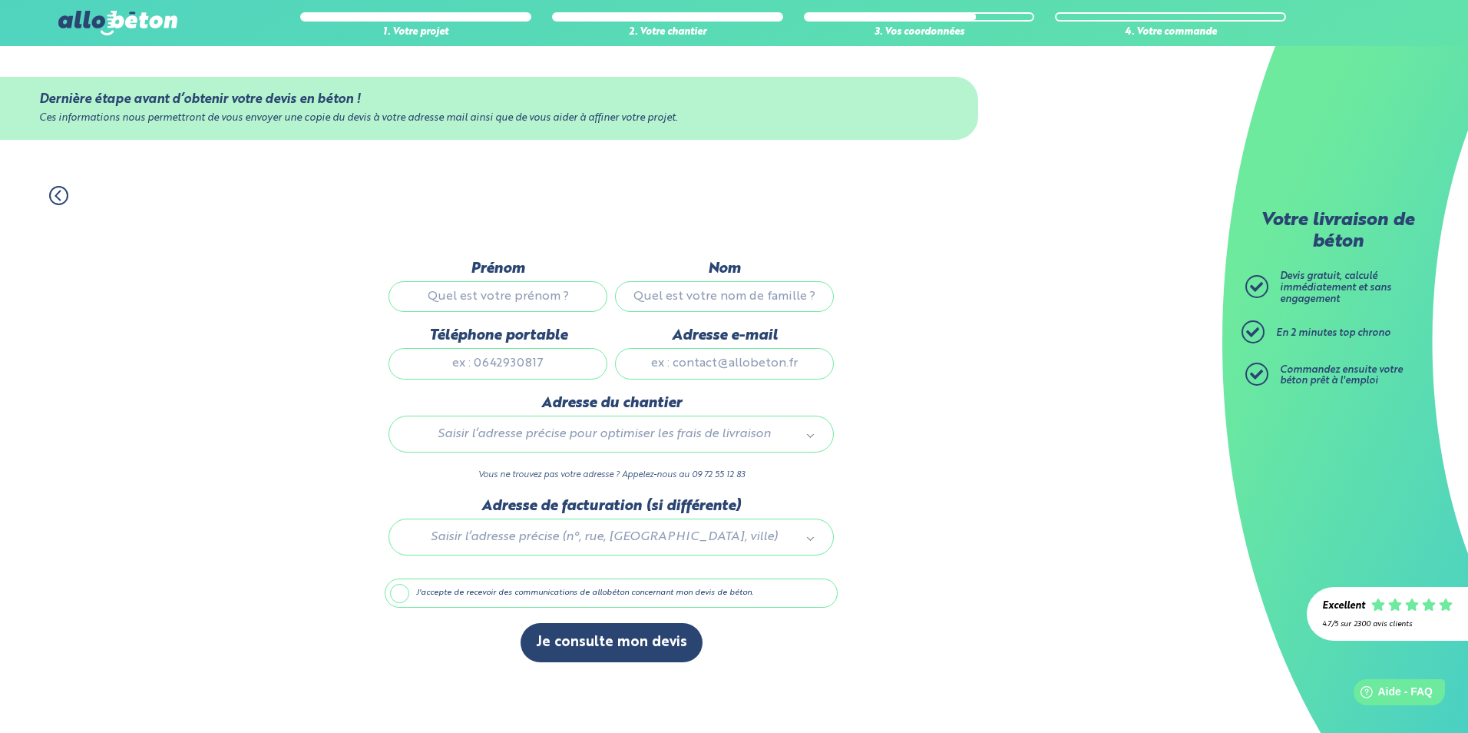  I want to click on label: Prénom, so click(498, 269).